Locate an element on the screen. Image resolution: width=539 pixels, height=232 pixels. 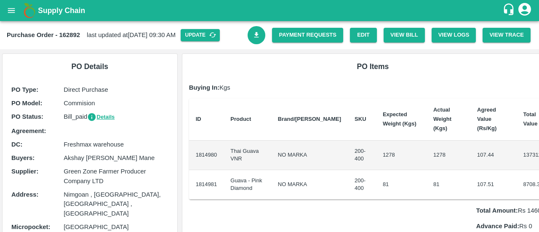
b: SKU is located at coordinates (360, 119).